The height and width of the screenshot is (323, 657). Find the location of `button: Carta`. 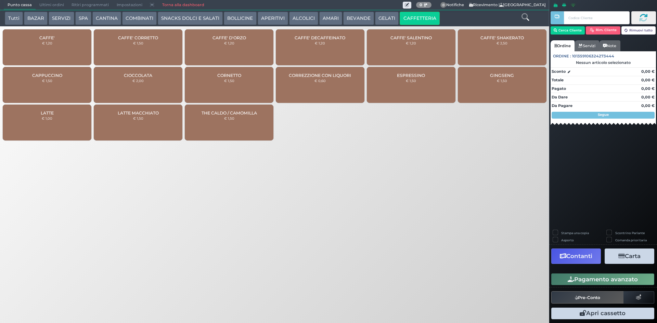

button: Carta is located at coordinates (629, 256).